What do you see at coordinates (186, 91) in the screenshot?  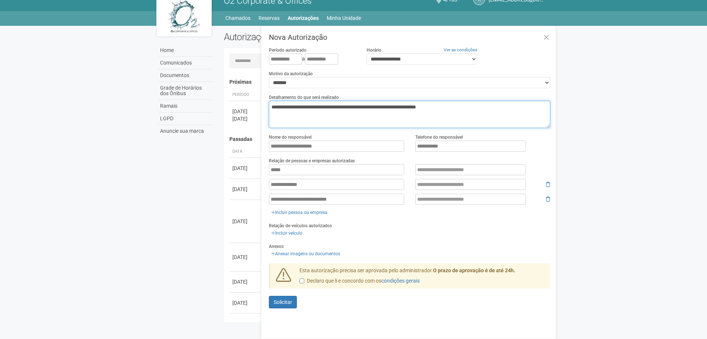 I see `a: Grade de Horários dos Ônibus` at bounding box center [186, 91].